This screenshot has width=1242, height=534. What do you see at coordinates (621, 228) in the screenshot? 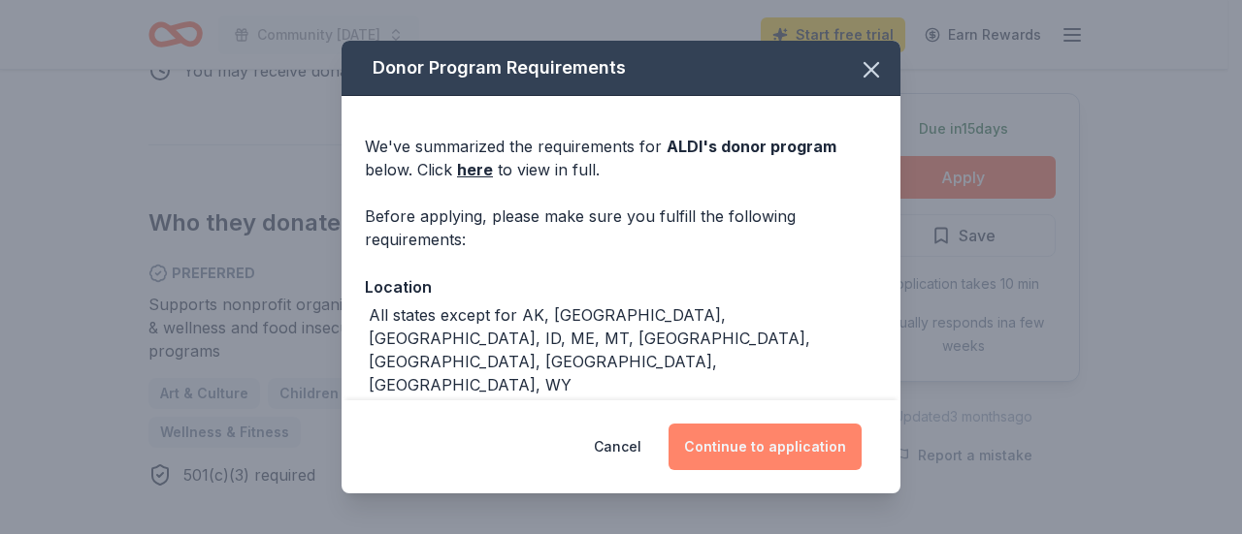
I see `div: Before applying, please make sure you fulfill the following requirements:` at bounding box center [621, 228].